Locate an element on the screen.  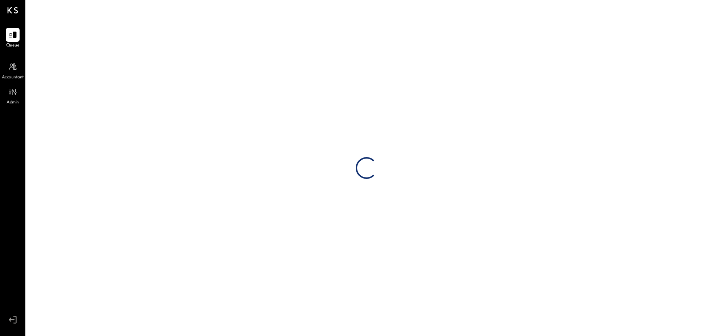
span: Accountant is located at coordinates (13, 78).